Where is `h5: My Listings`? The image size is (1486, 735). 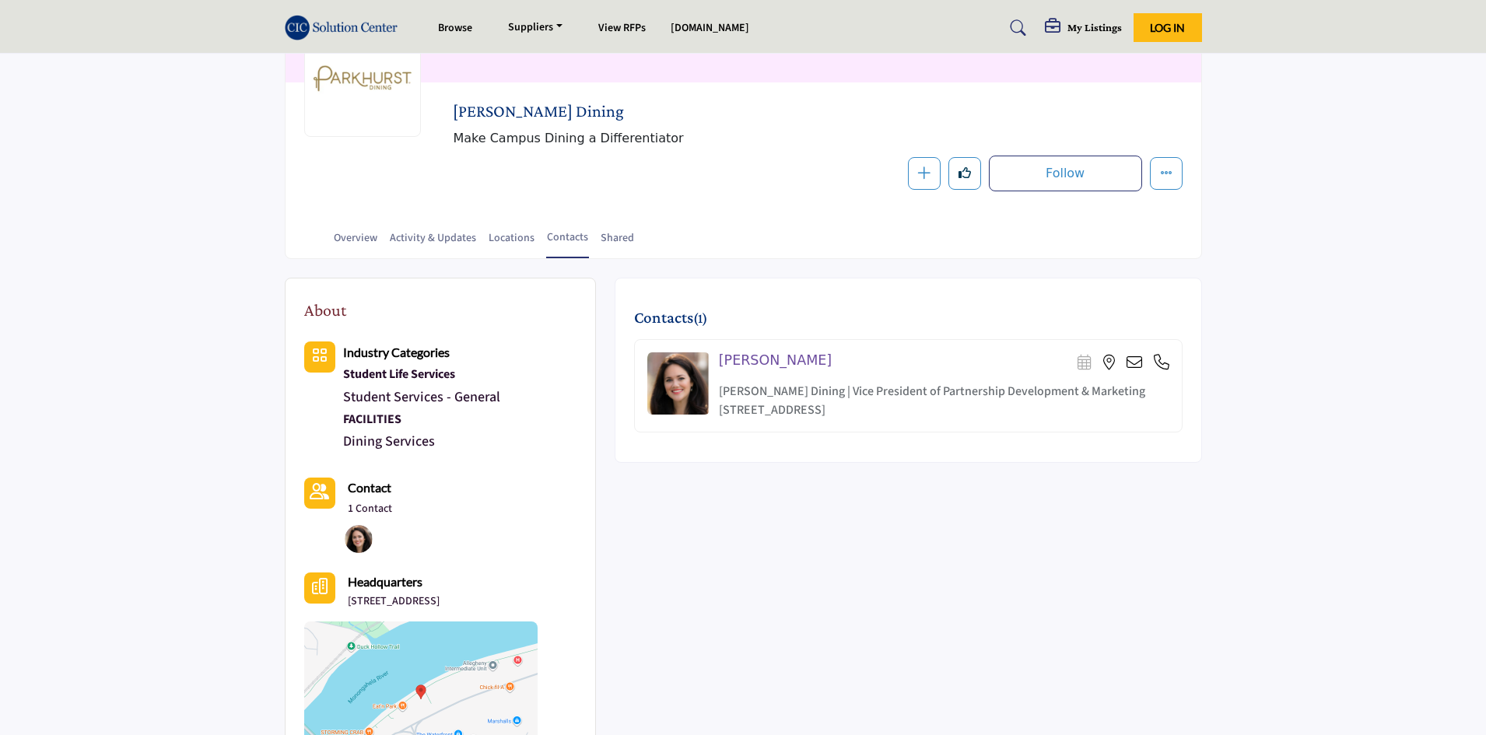
h5: My Listings is located at coordinates (1095, 27).